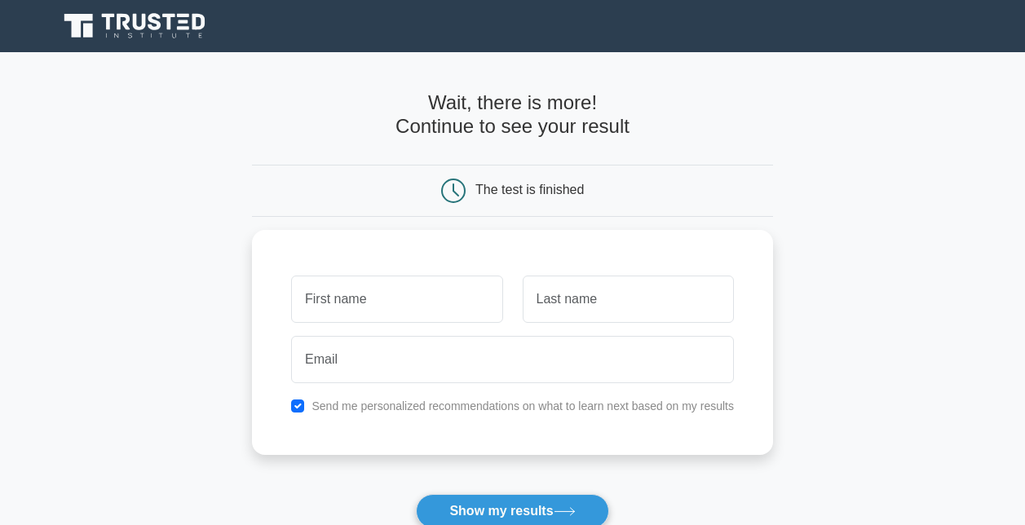  What do you see at coordinates (512, 360) in the screenshot?
I see `input: Email` at bounding box center [512, 360].